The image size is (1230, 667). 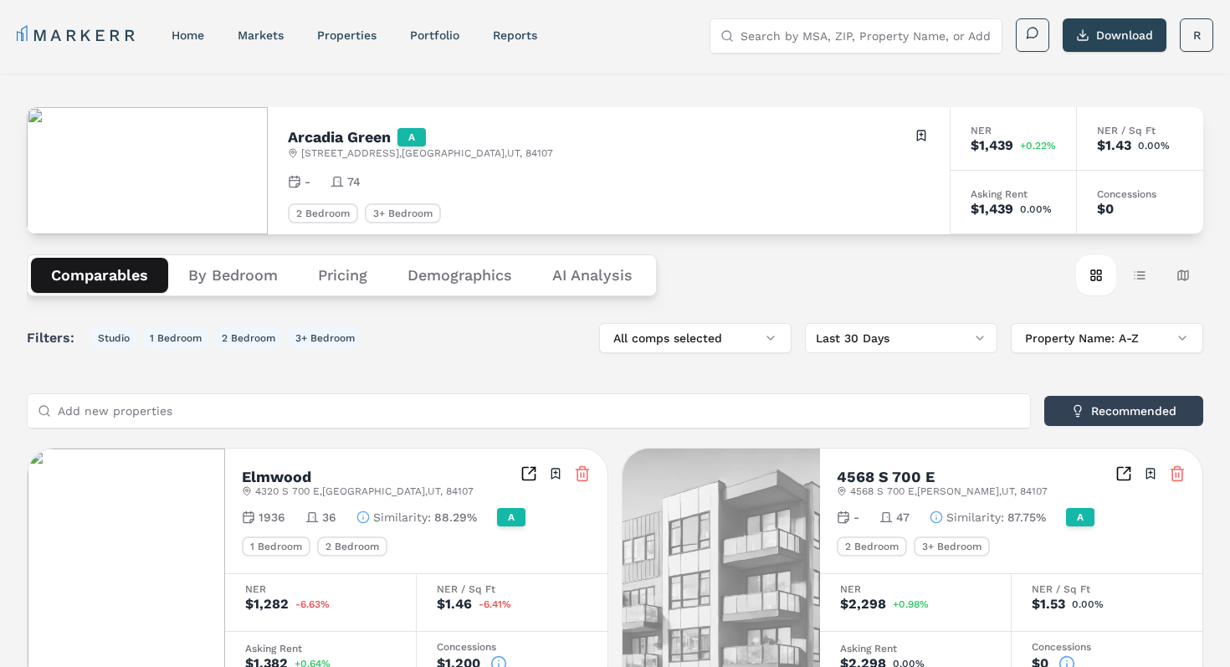 I want to click on a: properties, so click(x=346, y=35).